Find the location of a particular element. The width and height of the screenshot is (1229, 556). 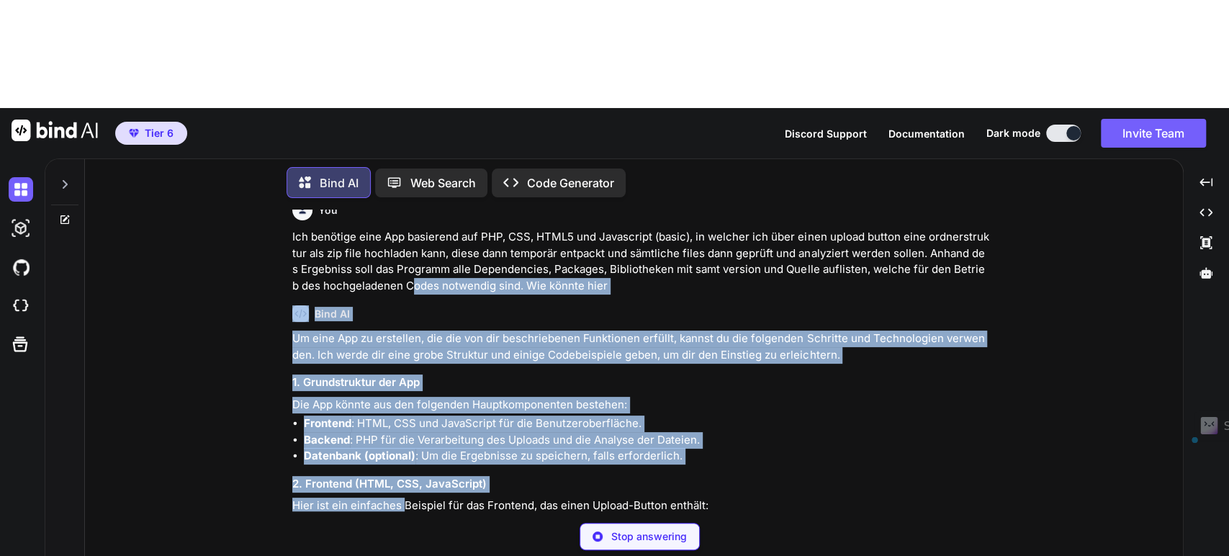

p: Hier ist ein einfaches Beispiel für das Frontend, das einen Upload-Button enthält: is located at coordinates (641, 505).